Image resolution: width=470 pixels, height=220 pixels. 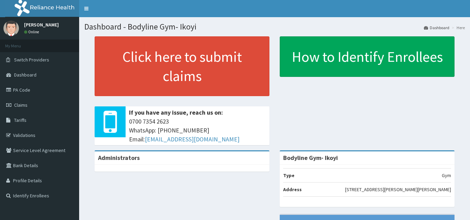 What do you see at coordinates (32, 32) in the screenshot?
I see `a: Online` at bounding box center [32, 32].